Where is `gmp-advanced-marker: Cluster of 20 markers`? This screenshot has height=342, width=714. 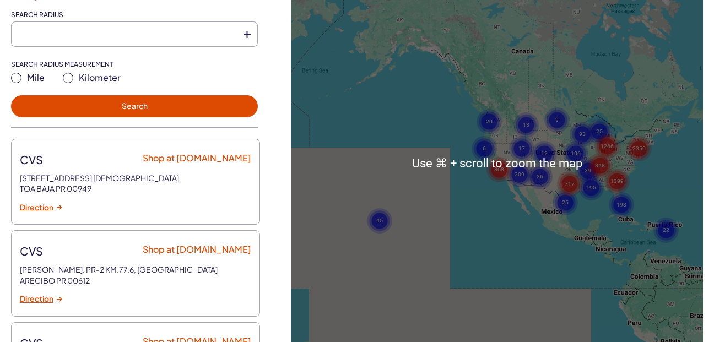
gmp-advanced-marker: Cluster of 20 markers is located at coordinates (489, 108).